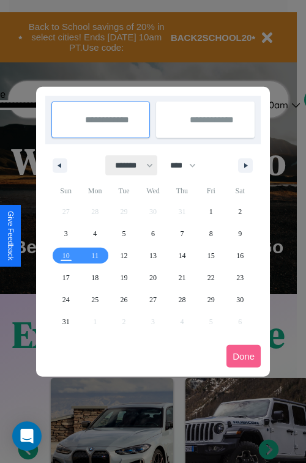  I want to click on div: Open Intercom Messenger, so click(27, 436).